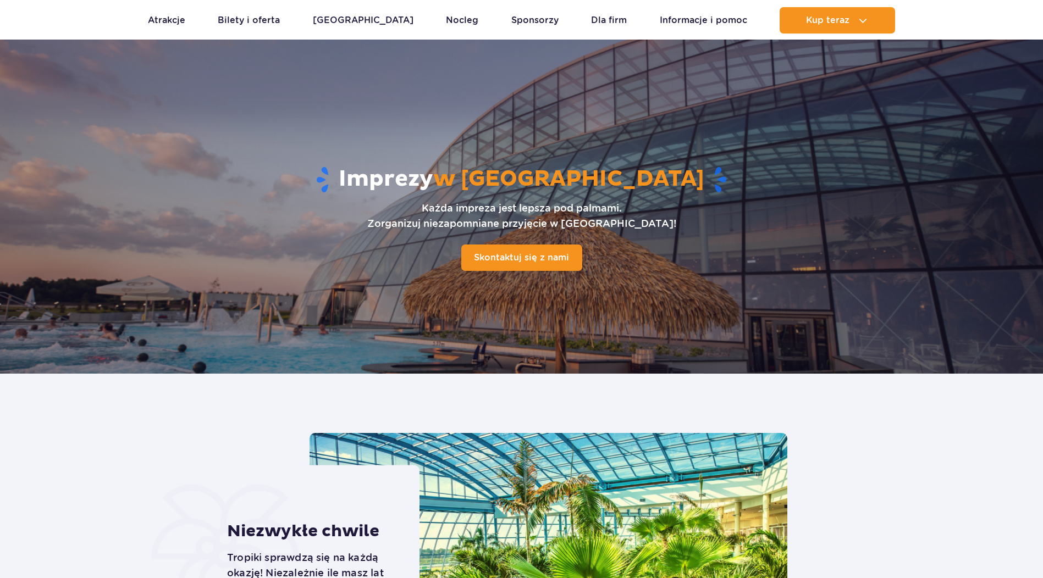 The height and width of the screenshot is (578, 1043). I want to click on a: Bilety i oferta, so click(248, 20).